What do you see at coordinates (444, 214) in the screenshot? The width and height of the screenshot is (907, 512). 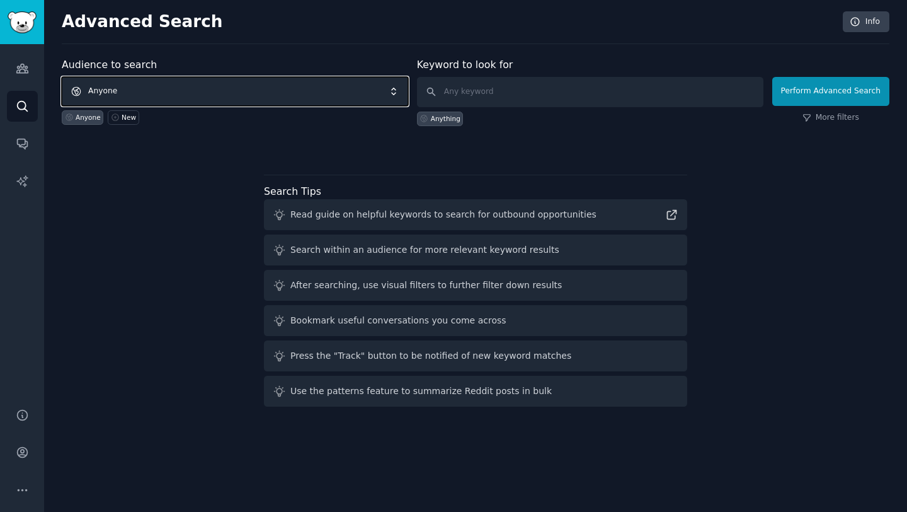 I see `div: Read guide on helpful keywords to search for outbound opportunities` at bounding box center [444, 214].